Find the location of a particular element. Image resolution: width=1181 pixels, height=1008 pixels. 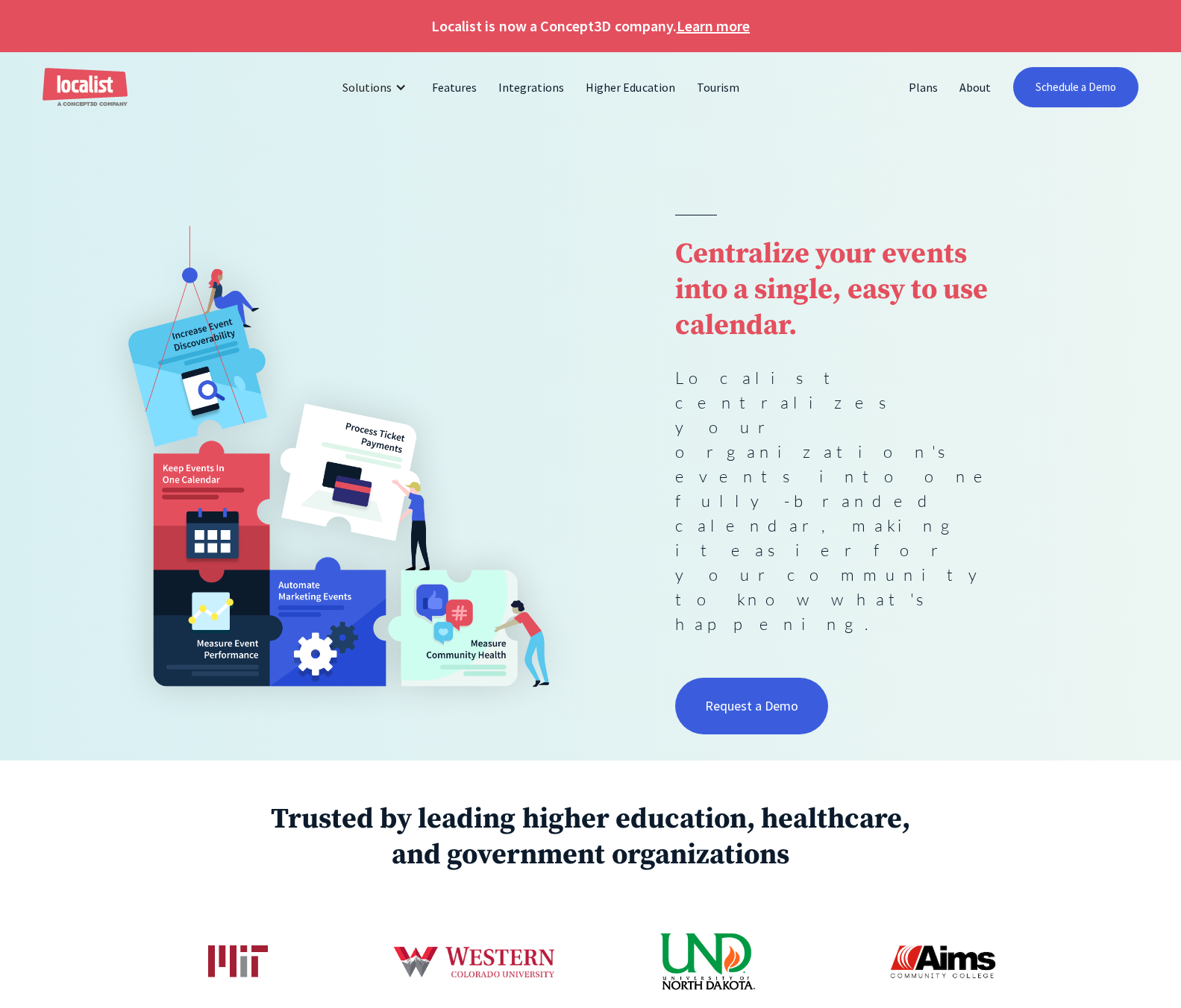

a: About is located at coordinates (975, 87).